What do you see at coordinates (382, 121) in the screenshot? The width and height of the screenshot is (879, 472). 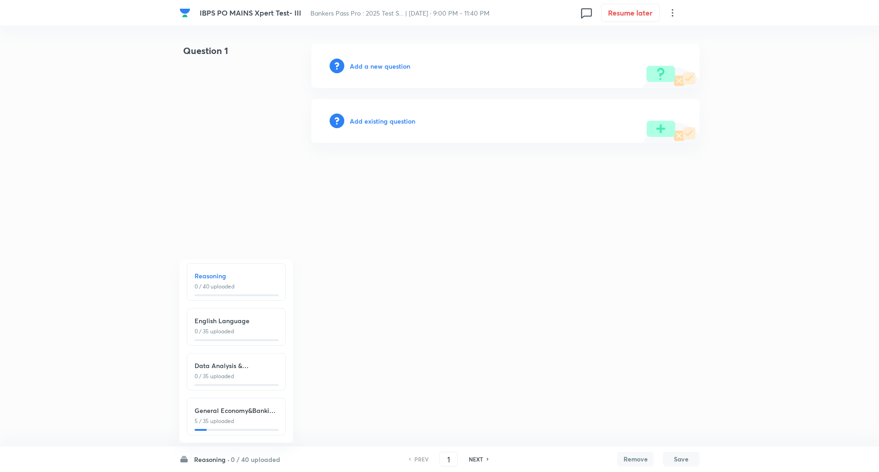 I see `h6: Add existing question` at bounding box center [382, 121].